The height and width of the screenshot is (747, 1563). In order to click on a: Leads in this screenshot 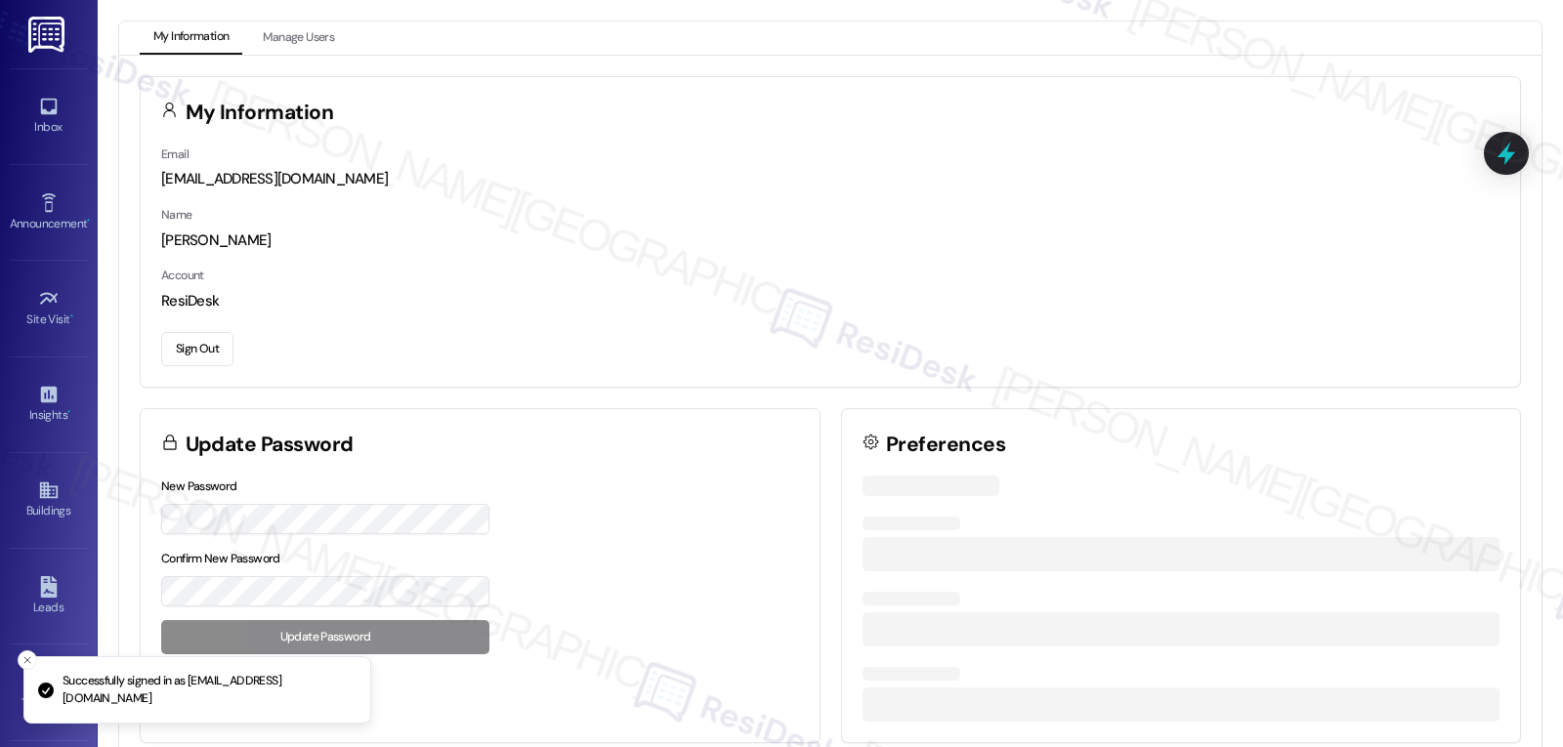, I will do `click(49, 597)`.